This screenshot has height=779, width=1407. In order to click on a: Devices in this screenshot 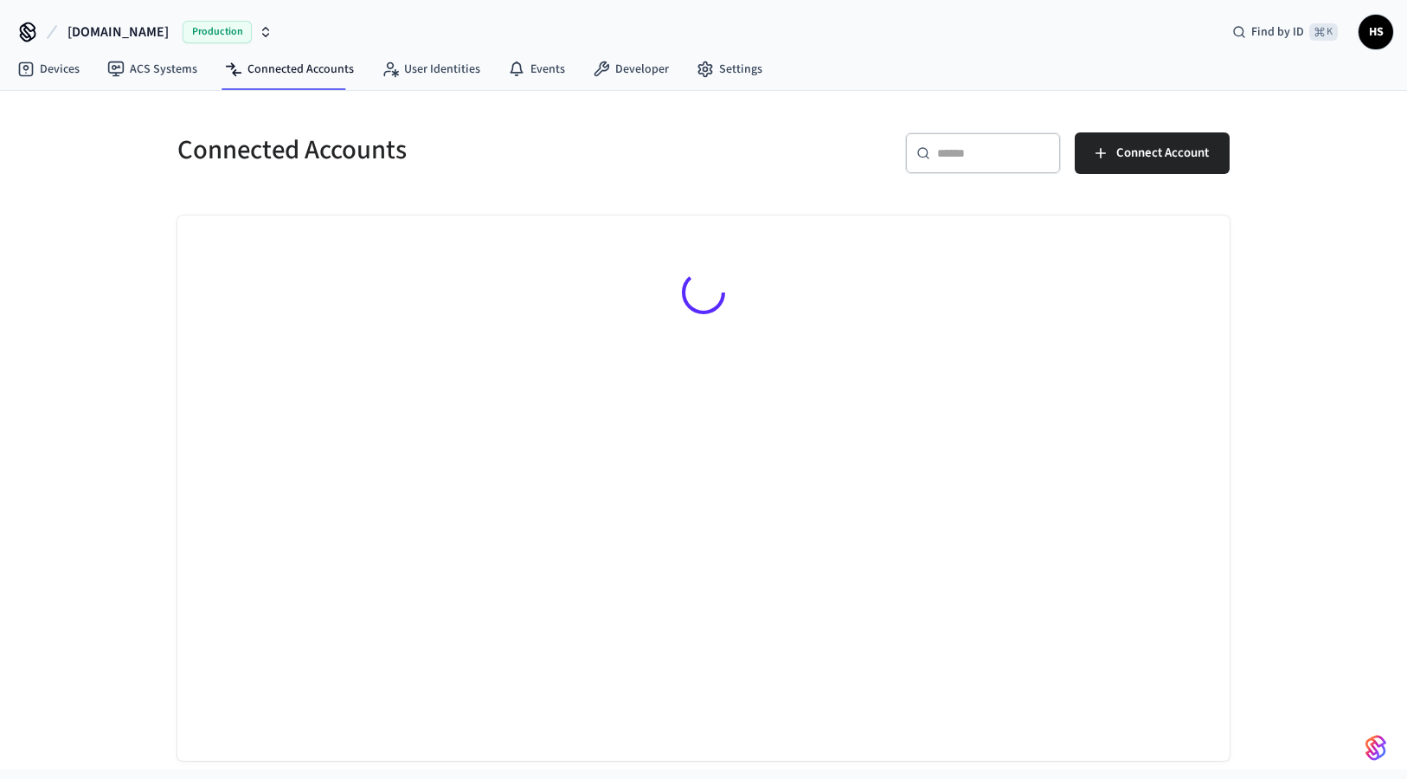, I will do `click(48, 69)`.